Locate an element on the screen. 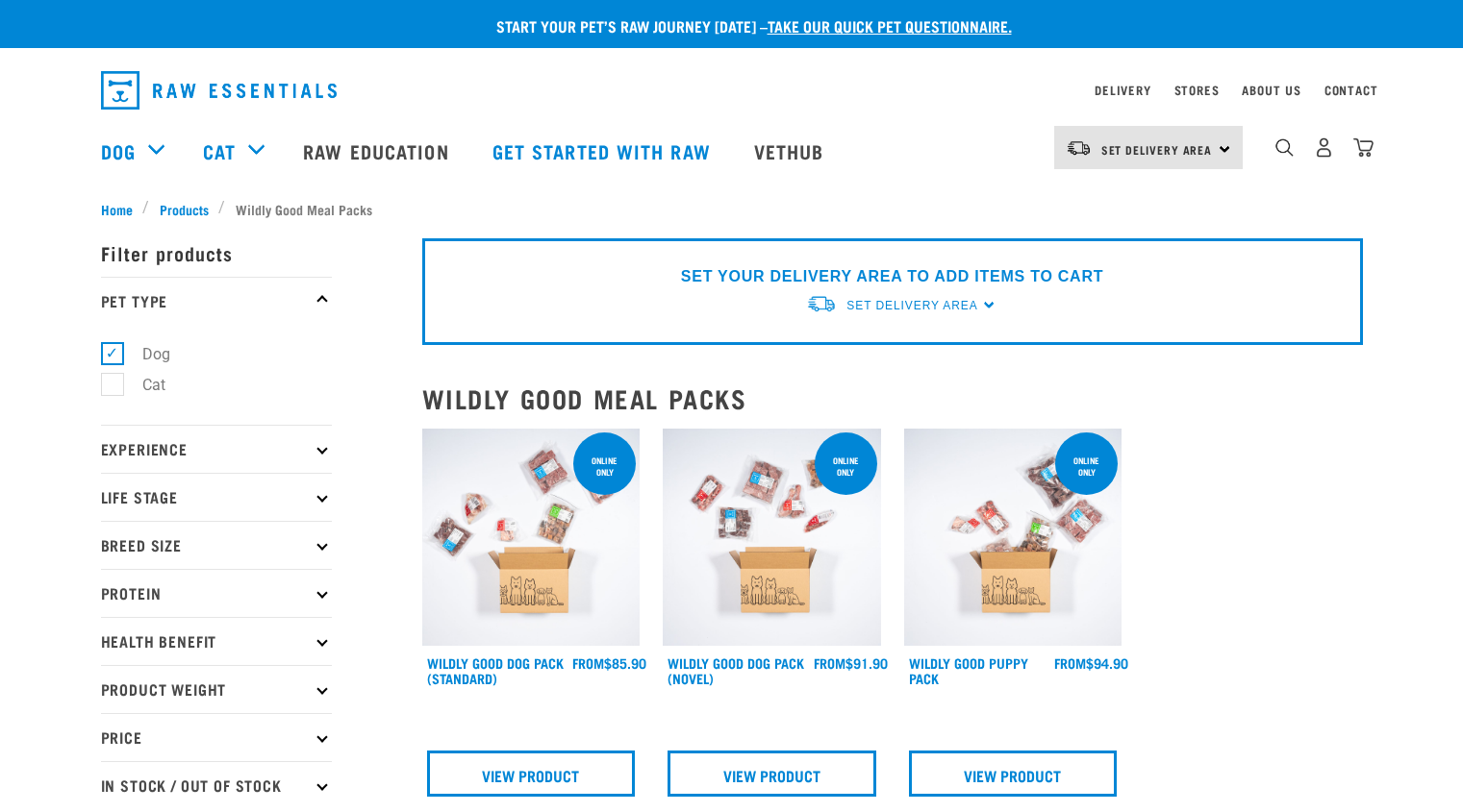 Image resolution: width=1463 pixels, height=812 pixels. a: Wildly Good Puppy Pack is located at coordinates (969, 670).